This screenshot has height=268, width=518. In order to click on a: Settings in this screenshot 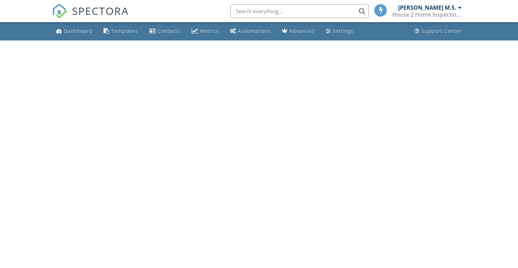, I will do `click(339, 31)`.